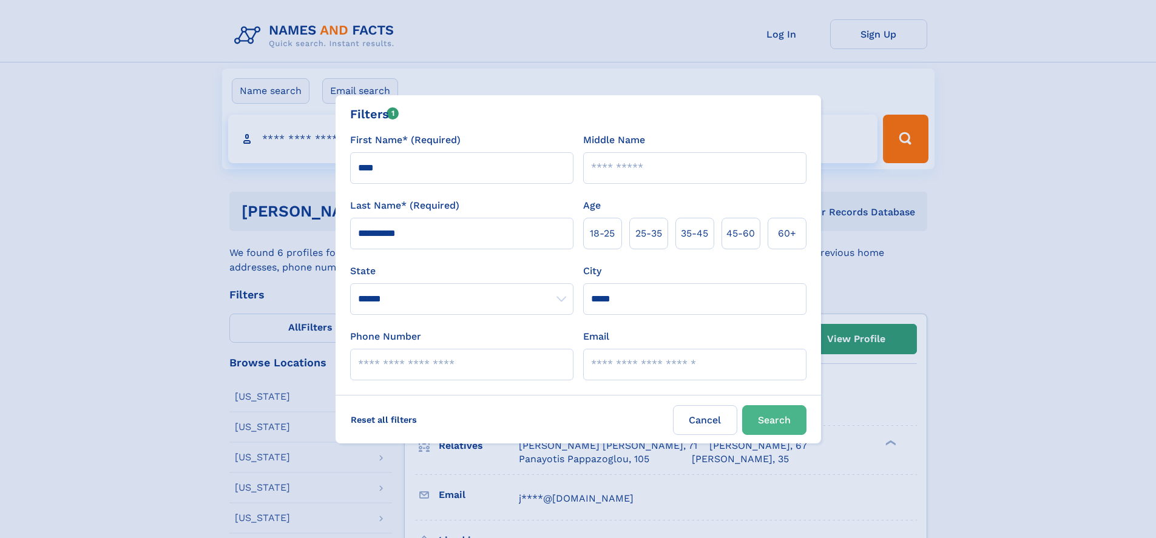 This screenshot has width=1156, height=538. Describe the element at coordinates (384, 420) in the screenshot. I see `label: Reset all filters` at that location.